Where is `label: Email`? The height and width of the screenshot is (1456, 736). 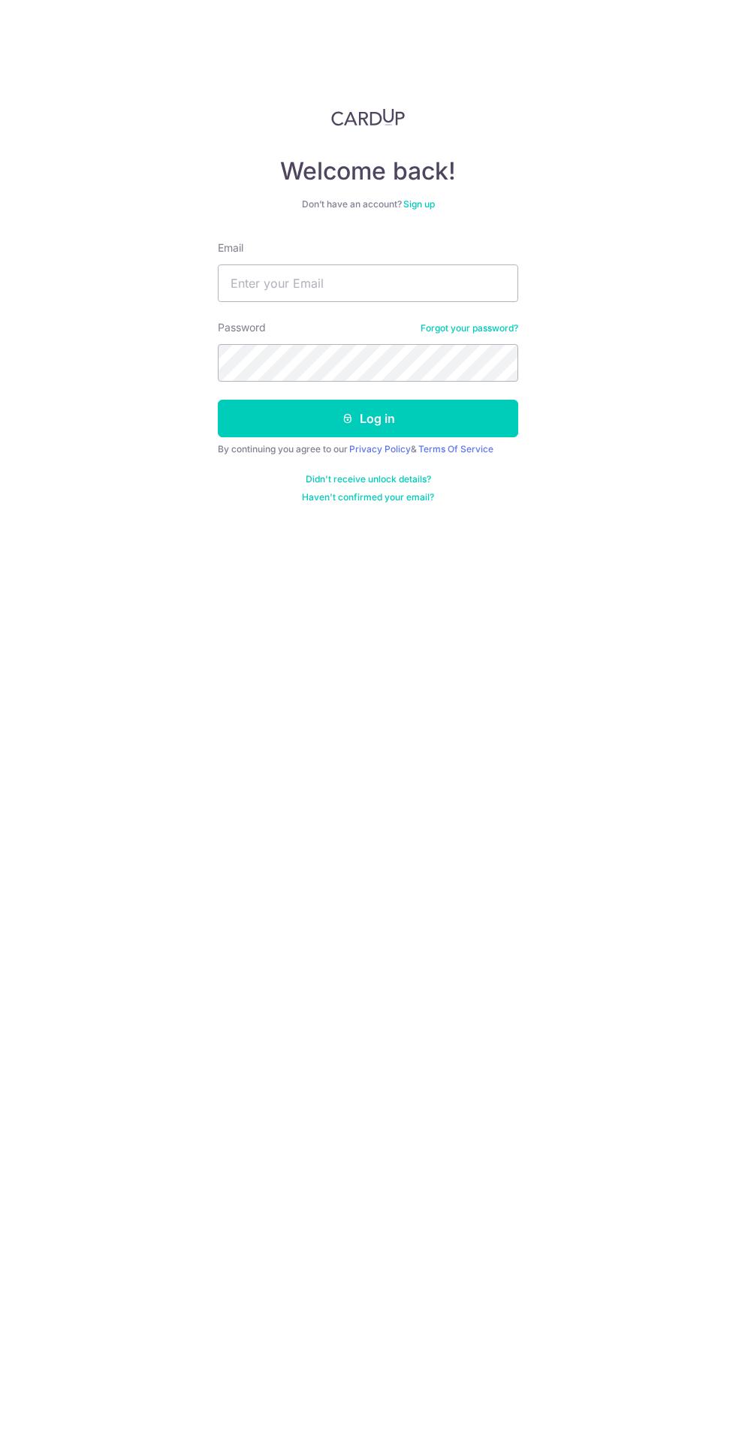 label: Email is located at coordinates (231, 248).